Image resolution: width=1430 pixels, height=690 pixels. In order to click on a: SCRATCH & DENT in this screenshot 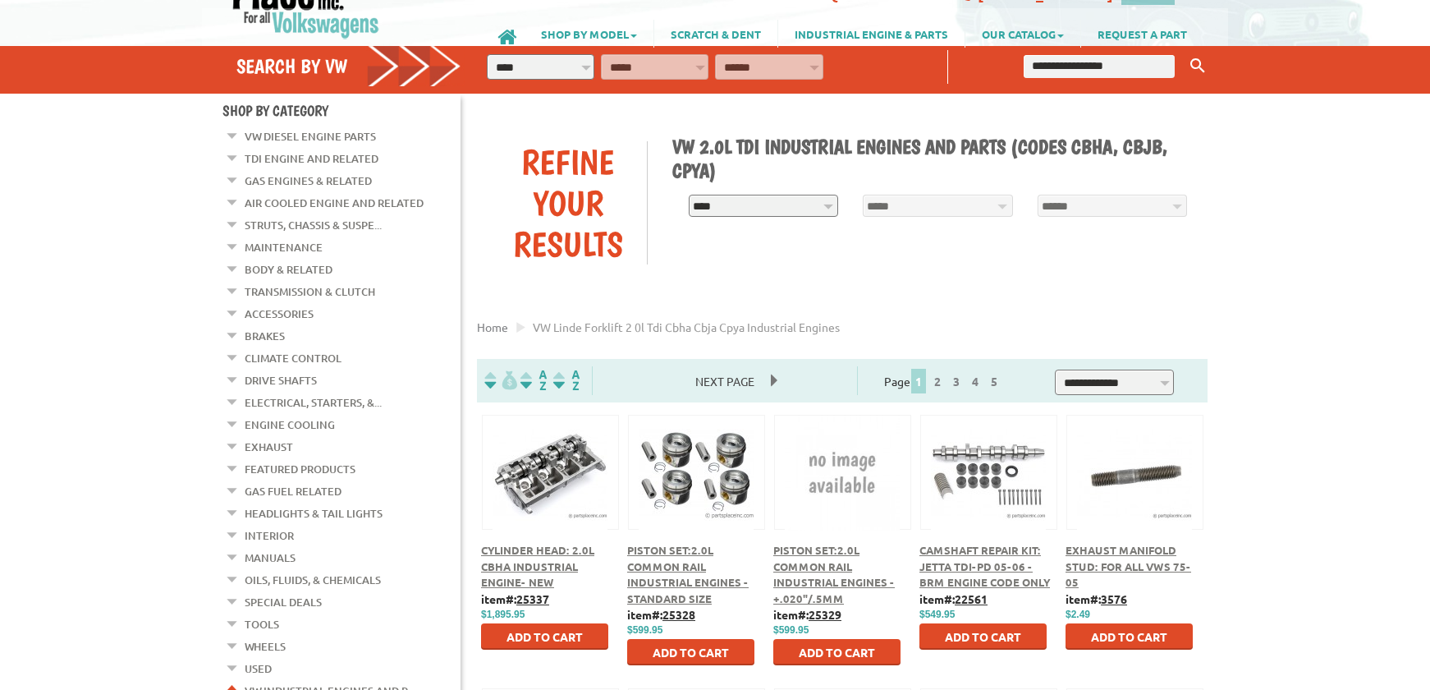, I will do `click(716, 34)`.